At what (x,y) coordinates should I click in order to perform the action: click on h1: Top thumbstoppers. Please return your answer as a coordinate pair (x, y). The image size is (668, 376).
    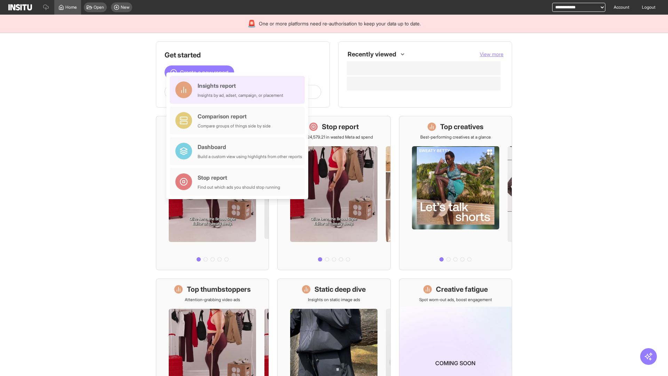
    Looking at the image, I should click on (219, 289).